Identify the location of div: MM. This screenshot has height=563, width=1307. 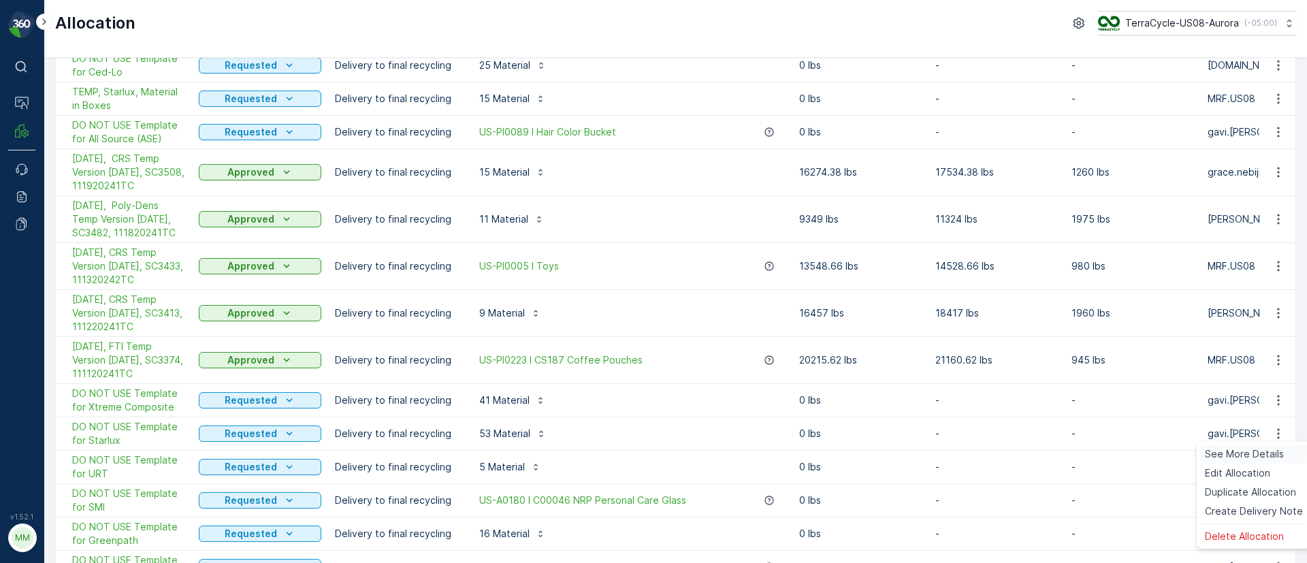
(22, 538).